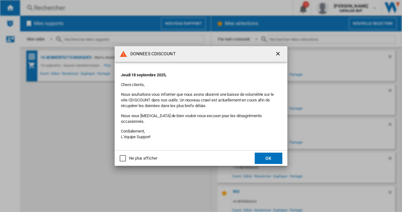  I want to click on strong: Jeudi 18 septembre 2025,, so click(144, 75).